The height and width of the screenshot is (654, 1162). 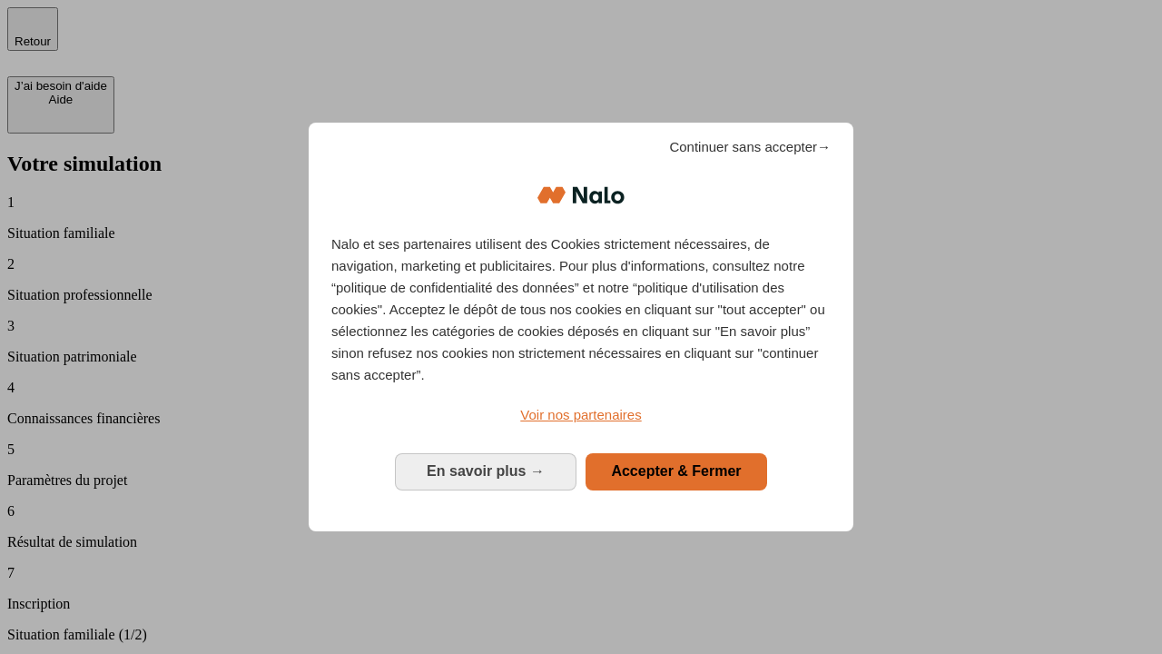 I want to click on button: Accepter & Fermer: Accepter notre traitement des données et fermer, so click(x=677, y=471).